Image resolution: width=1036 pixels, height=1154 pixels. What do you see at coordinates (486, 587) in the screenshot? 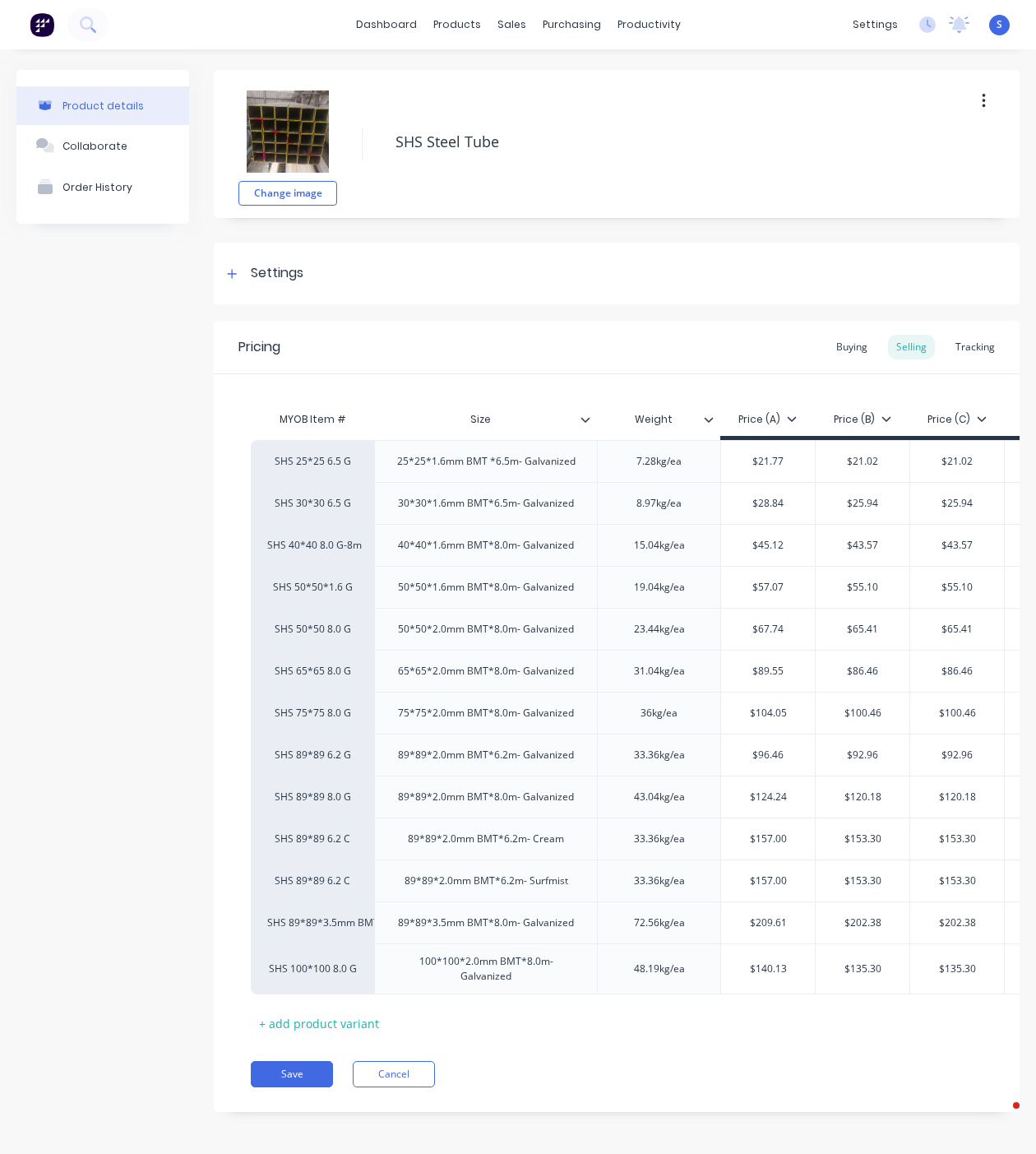
I see `div: 50*50*1.6mm BMT*8.0m- Galvanized` at bounding box center [486, 587].